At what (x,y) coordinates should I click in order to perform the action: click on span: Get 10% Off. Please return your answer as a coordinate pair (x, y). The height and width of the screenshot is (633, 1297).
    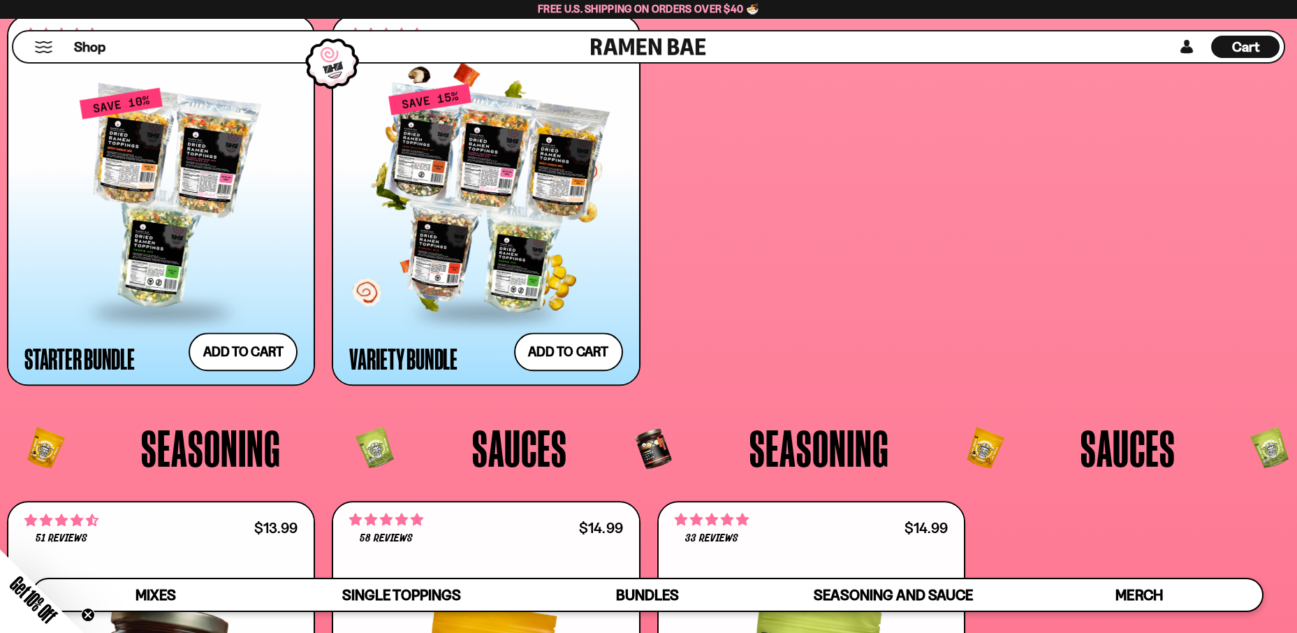
    Looking at the image, I should click on (34, 599).